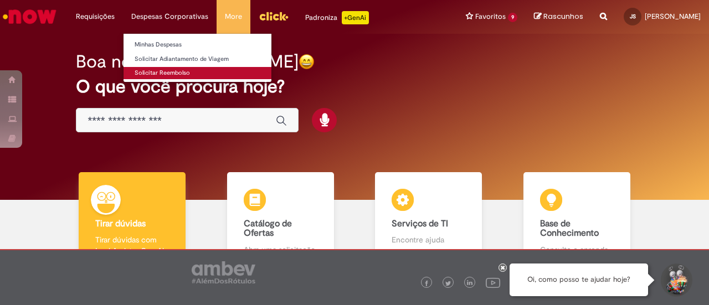  I want to click on span: 9, so click(512, 17).